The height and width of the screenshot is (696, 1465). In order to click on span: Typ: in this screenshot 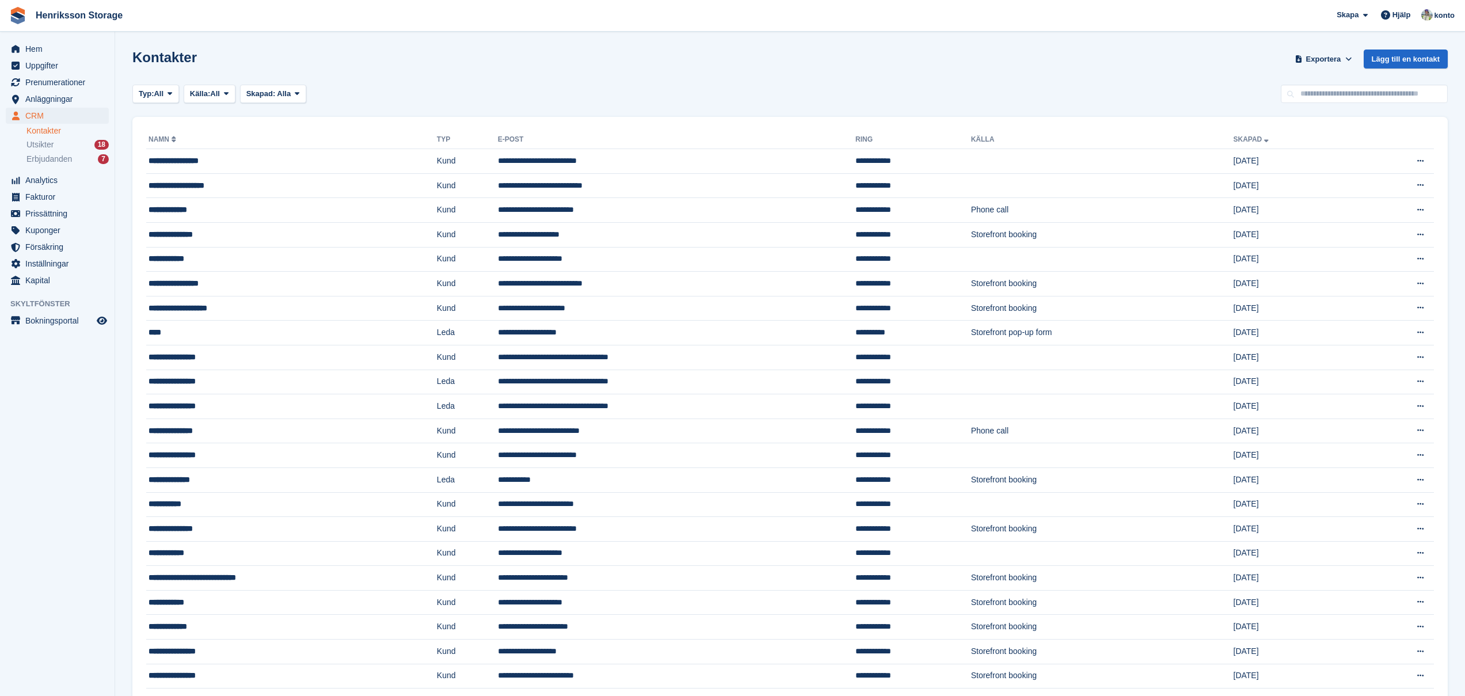, I will do `click(146, 94)`.